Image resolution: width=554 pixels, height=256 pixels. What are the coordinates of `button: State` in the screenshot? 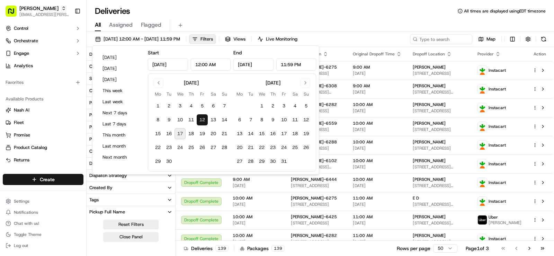 It's located at (131, 79).